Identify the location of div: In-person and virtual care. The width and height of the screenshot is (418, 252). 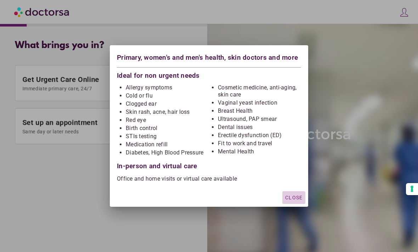
(209, 164).